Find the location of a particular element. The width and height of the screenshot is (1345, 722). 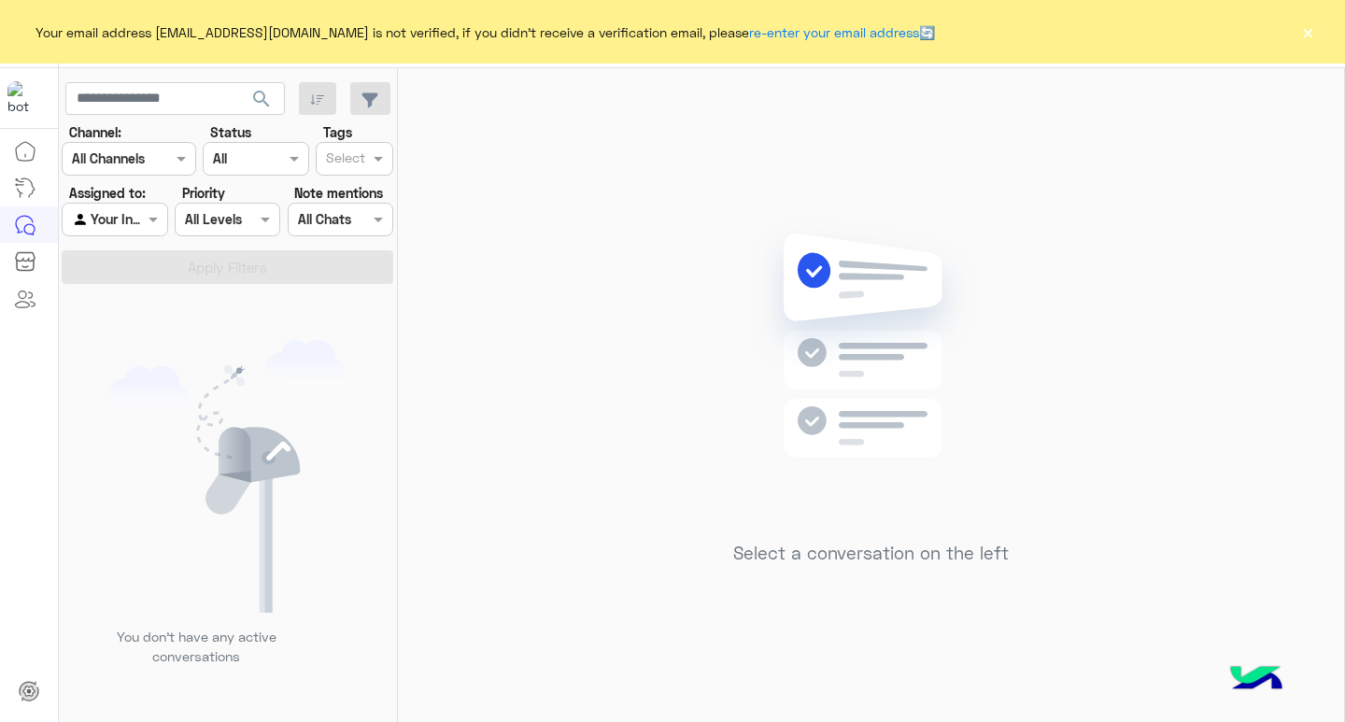

h5: Select a conversation on the left is located at coordinates (871, 553).